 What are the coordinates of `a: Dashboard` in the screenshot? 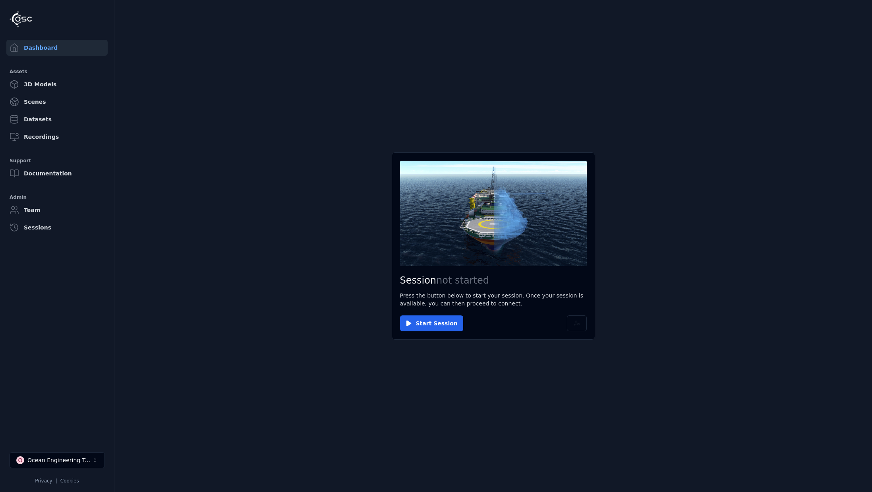 It's located at (57, 48).